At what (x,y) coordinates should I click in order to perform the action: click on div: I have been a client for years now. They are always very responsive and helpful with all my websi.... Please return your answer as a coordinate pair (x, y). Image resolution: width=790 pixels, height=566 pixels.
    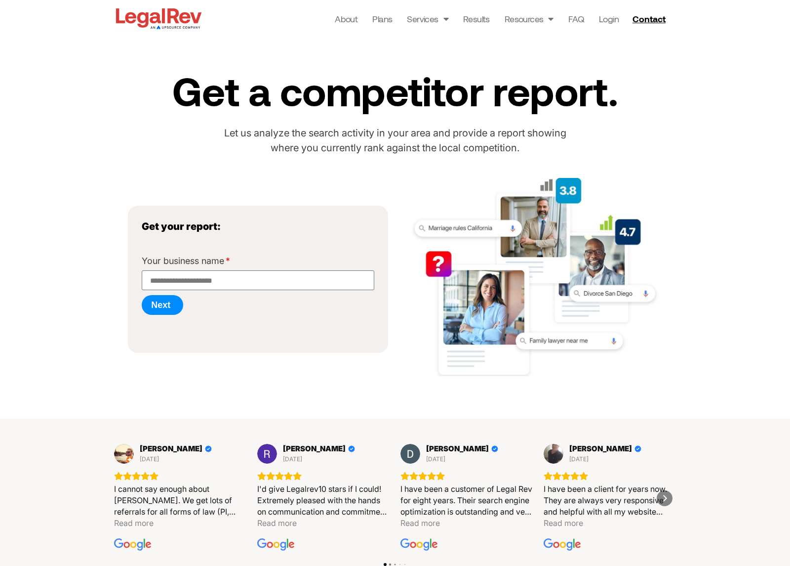
    Looking at the image, I should click on (610, 500).